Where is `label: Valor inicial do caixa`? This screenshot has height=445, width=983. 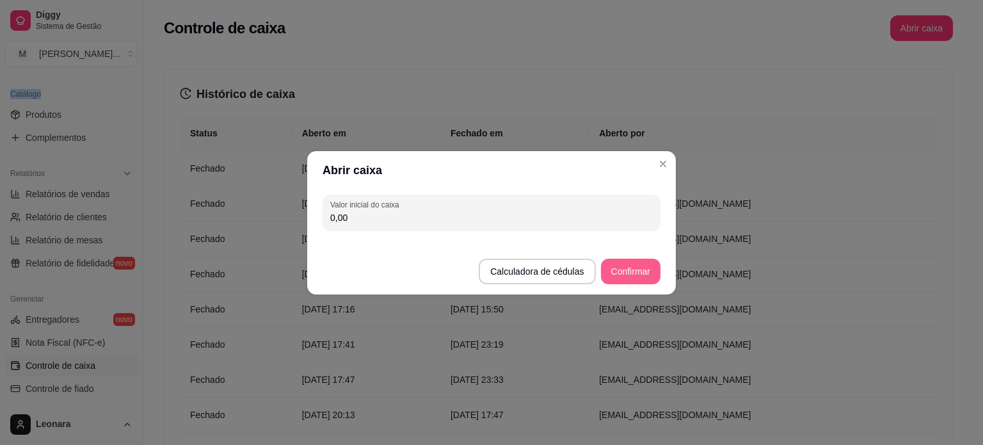 label: Valor inicial do caixa is located at coordinates (367, 204).